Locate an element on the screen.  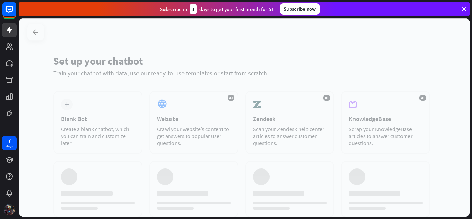
a: 7 days is located at coordinates (9, 143).